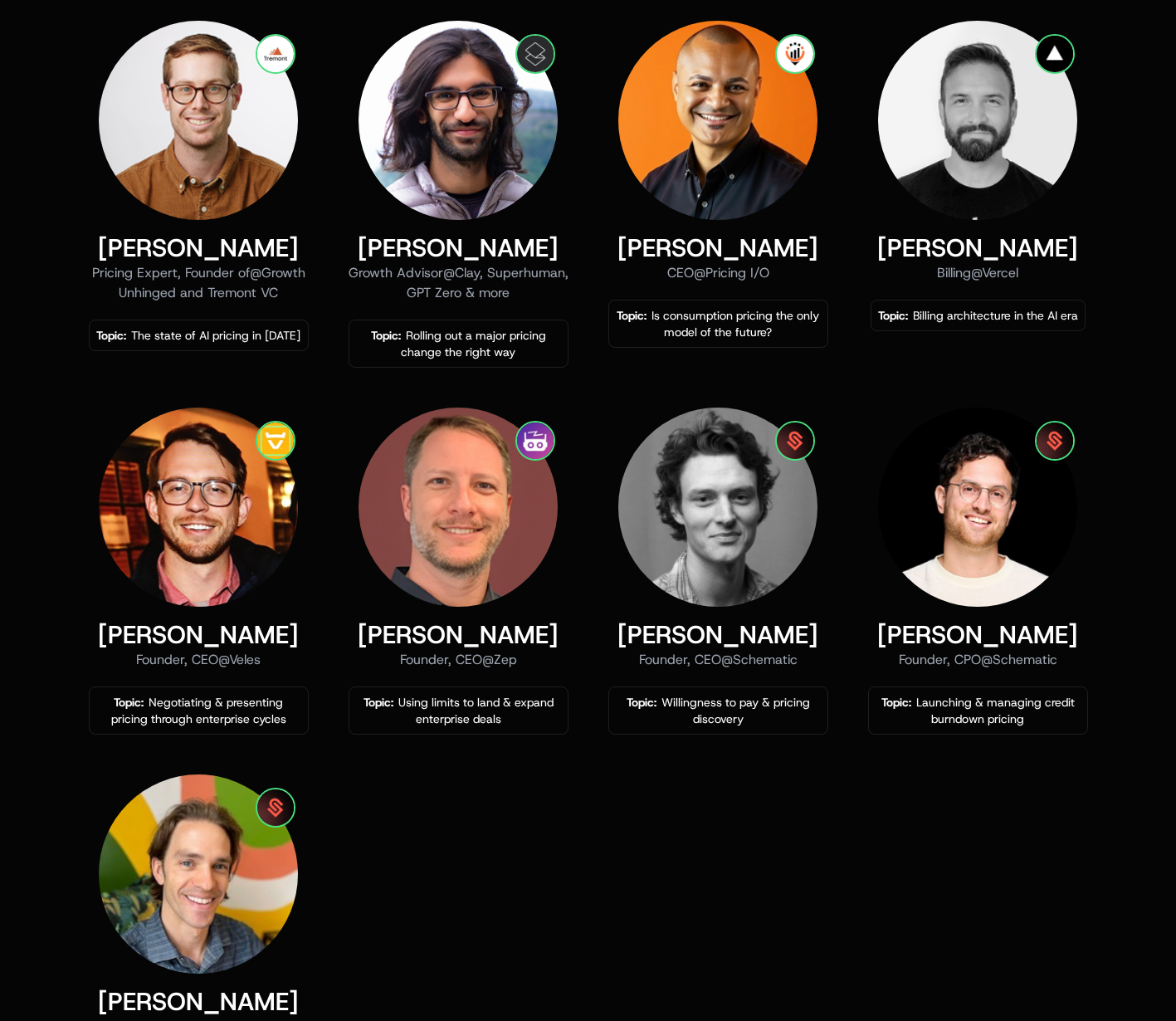  Describe the element at coordinates (458, 710) in the screenshot. I see `div: Using limits to land & expand enterprise deals` at that location.